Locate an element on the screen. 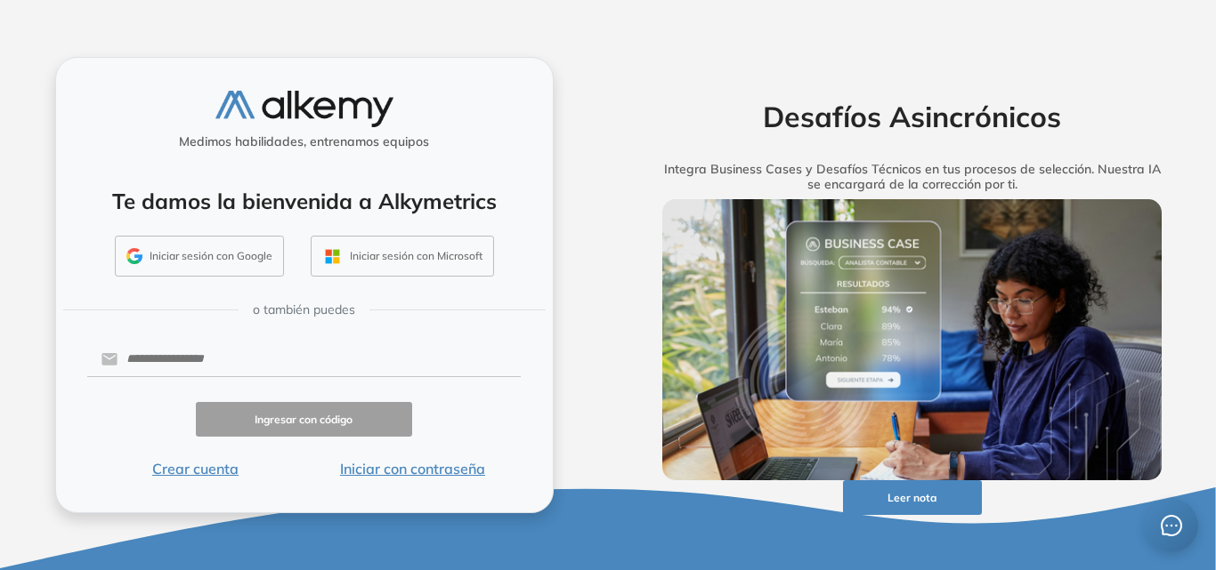  button: Iniciar con contraseña is located at coordinates (412, 469).